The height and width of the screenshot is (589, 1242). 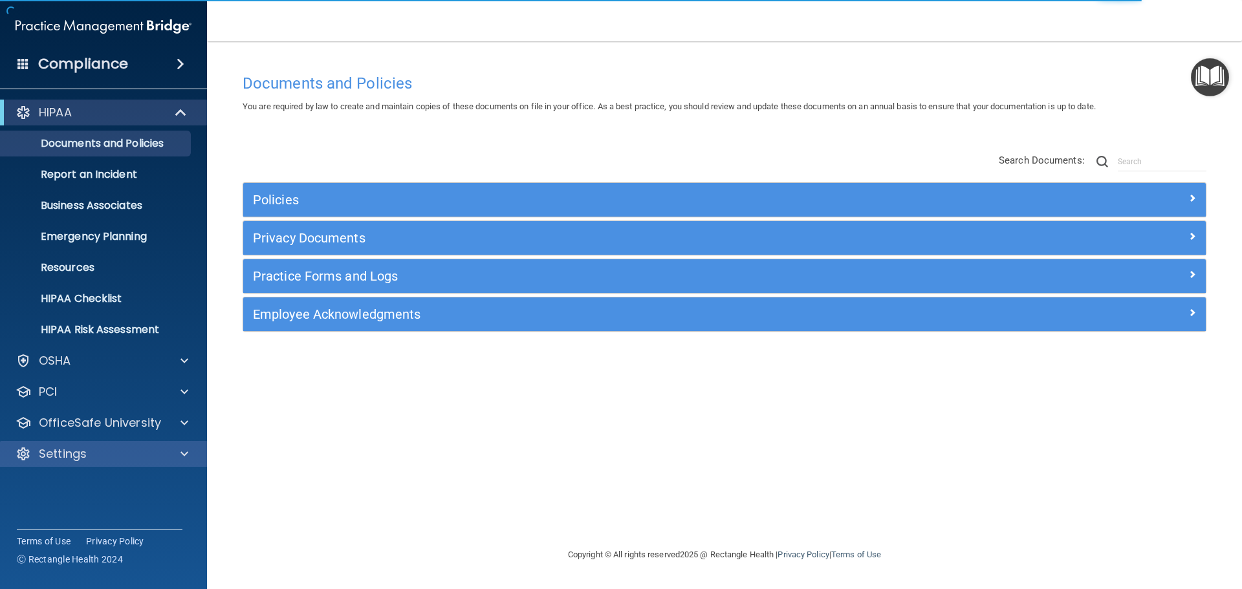 What do you see at coordinates (63, 454) in the screenshot?
I see `p: Settings` at bounding box center [63, 454].